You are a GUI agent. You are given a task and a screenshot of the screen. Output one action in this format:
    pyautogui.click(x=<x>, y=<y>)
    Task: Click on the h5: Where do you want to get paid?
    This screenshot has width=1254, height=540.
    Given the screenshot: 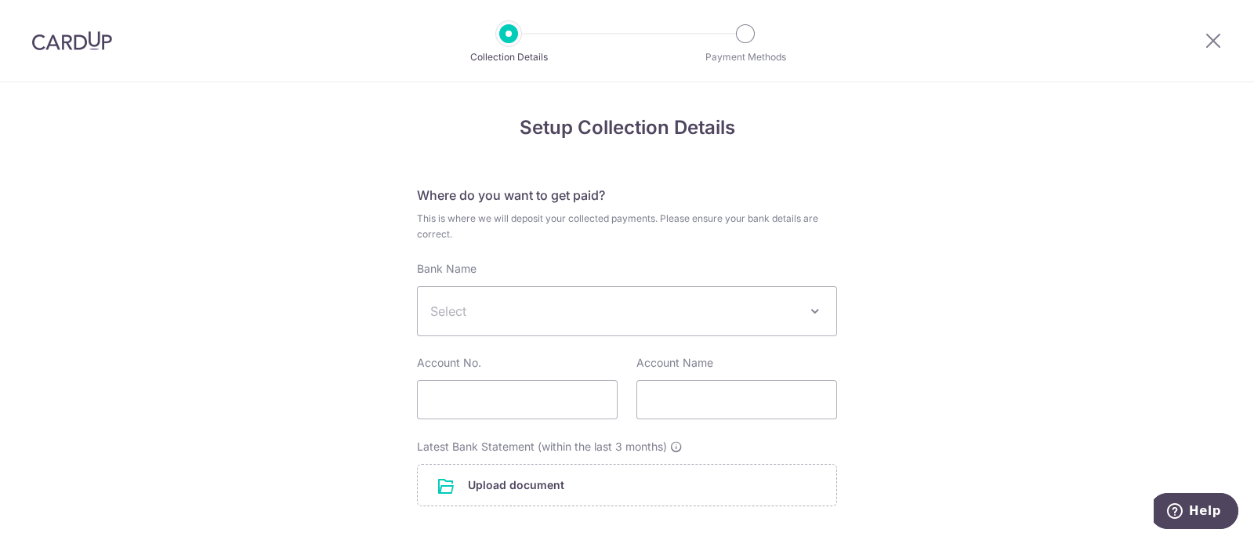 What is the action you would take?
    pyautogui.click(x=627, y=195)
    